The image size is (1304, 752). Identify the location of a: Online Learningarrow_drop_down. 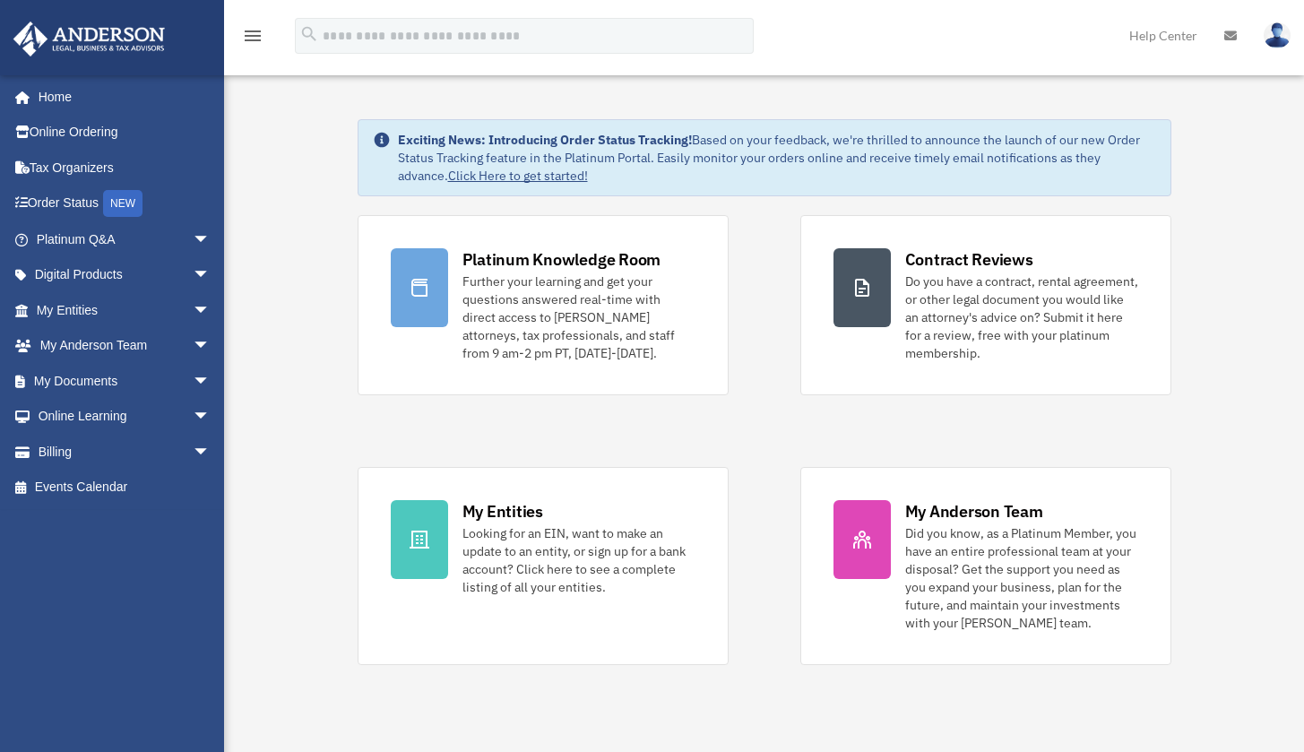
(125, 417).